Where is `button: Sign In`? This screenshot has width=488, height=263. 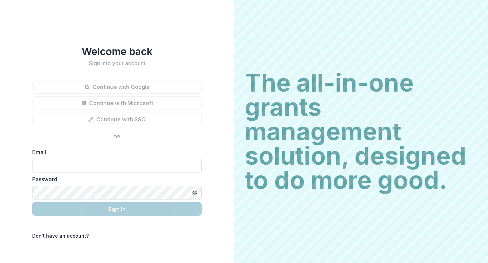
button: Sign In is located at coordinates (117, 209).